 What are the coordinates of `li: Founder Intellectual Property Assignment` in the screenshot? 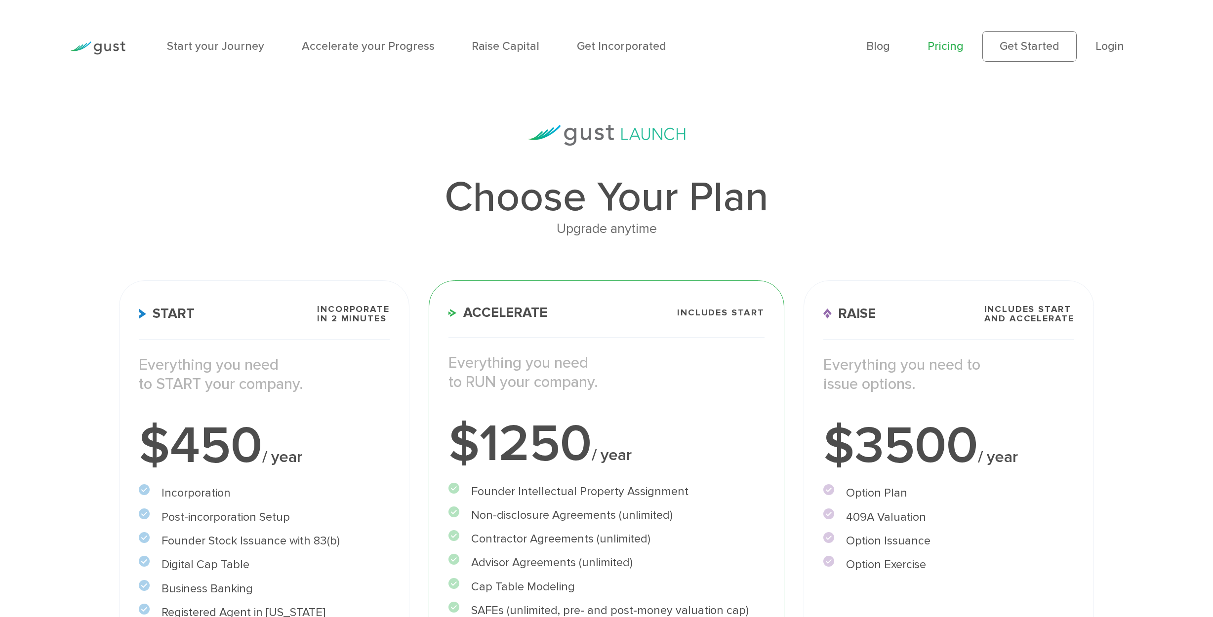 It's located at (606, 491).